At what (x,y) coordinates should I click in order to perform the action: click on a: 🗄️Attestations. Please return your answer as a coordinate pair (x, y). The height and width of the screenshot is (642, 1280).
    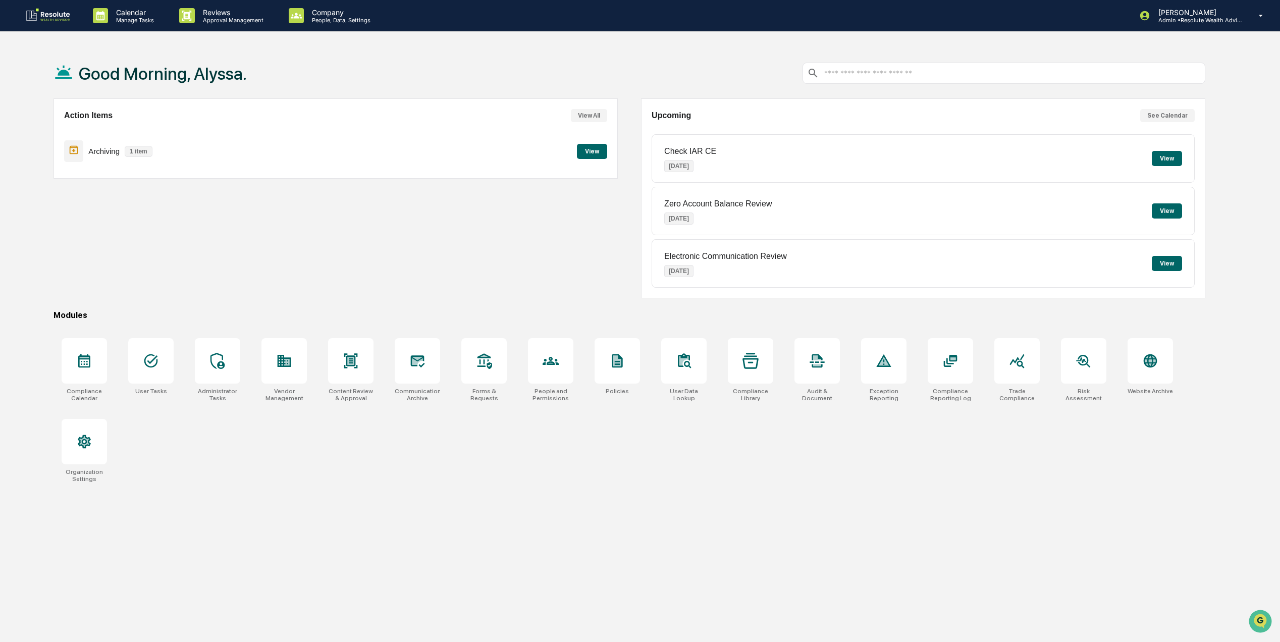
    Looking at the image, I should click on (99, 133).